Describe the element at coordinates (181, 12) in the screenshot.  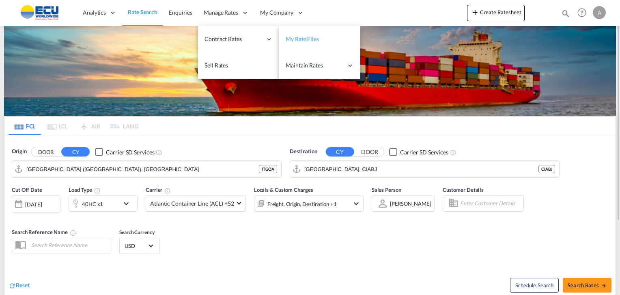
I see `span: Enquiries` at that location.